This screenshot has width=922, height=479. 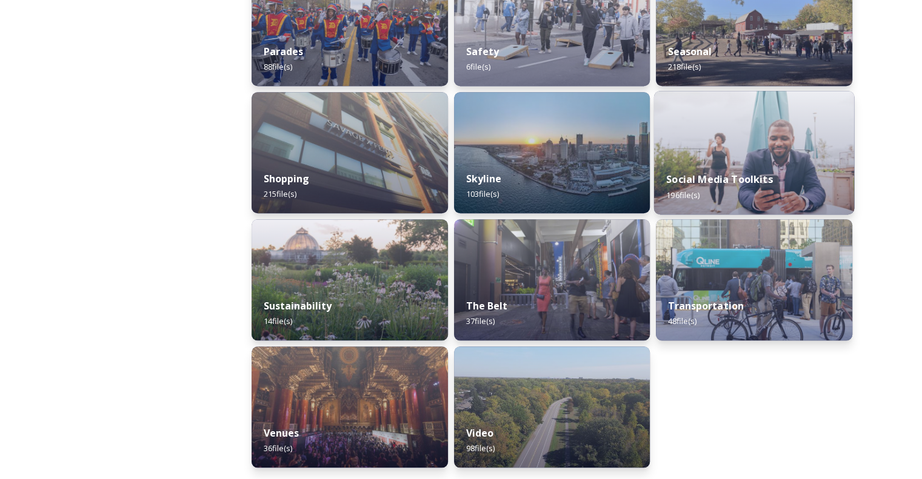 I want to click on strong: Safety, so click(x=482, y=52).